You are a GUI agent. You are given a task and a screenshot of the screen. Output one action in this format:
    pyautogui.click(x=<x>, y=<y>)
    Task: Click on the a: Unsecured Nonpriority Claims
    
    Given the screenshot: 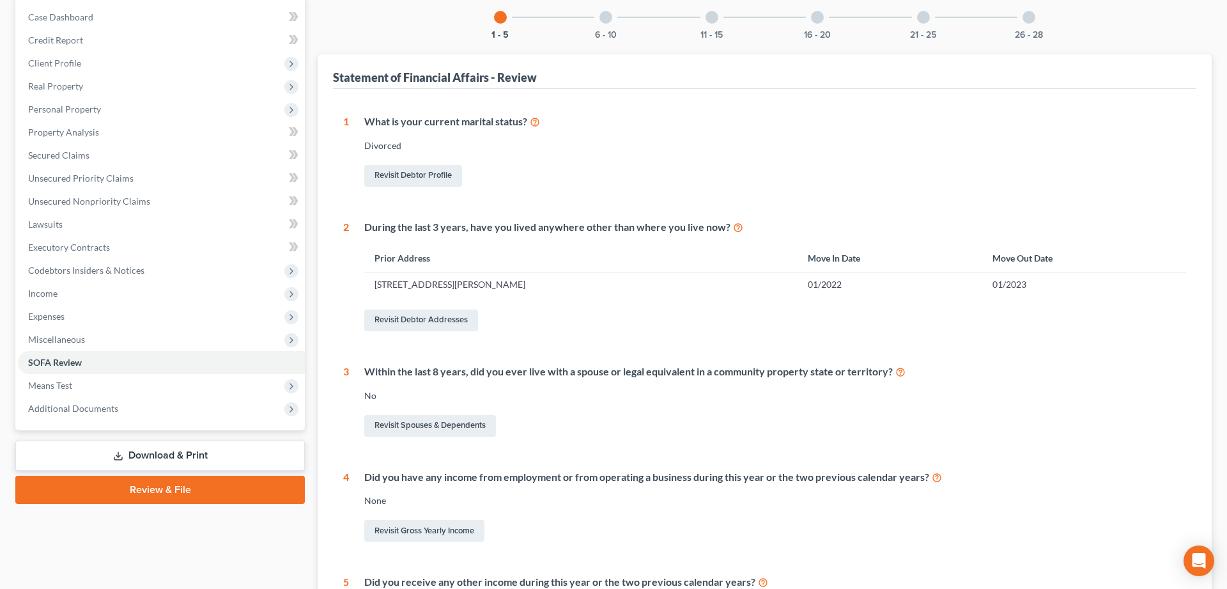 What is the action you would take?
    pyautogui.click(x=161, y=201)
    